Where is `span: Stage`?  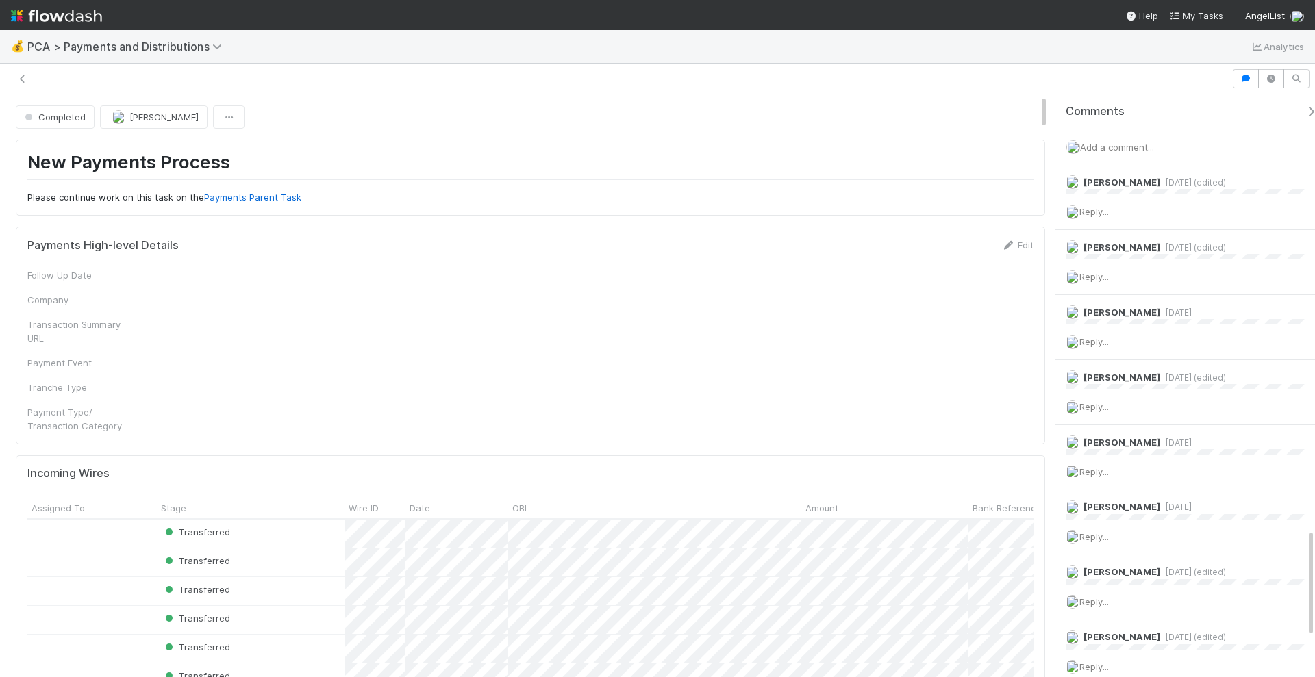 span: Stage is located at coordinates (173, 508).